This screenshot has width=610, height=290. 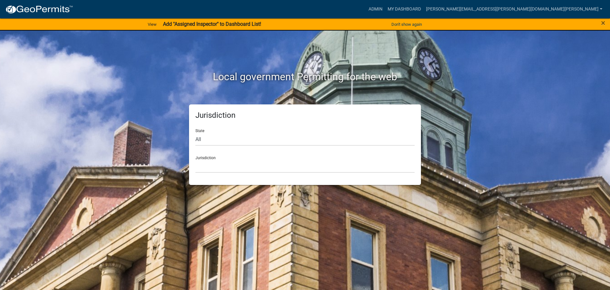 What do you see at coordinates (603, 23) in the screenshot?
I see `button: Close` at bounding box center [603, 23].